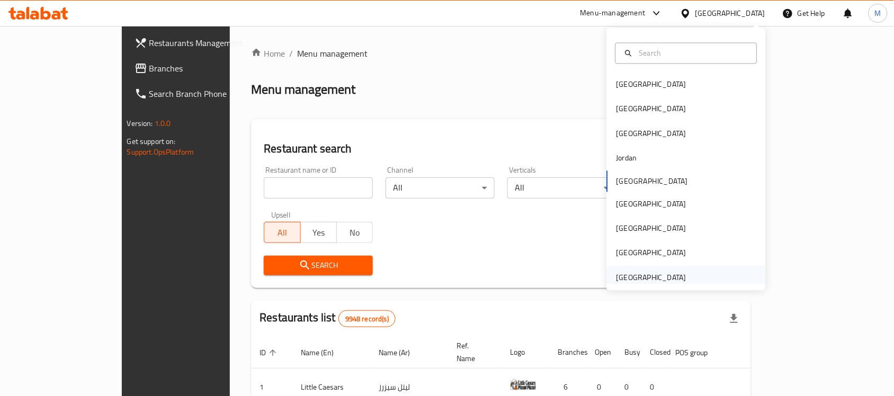  What do you see at coordinates (401, 353) in the screenshot?
I see `span: Name (Ar)` at bounding box center [401, 353].